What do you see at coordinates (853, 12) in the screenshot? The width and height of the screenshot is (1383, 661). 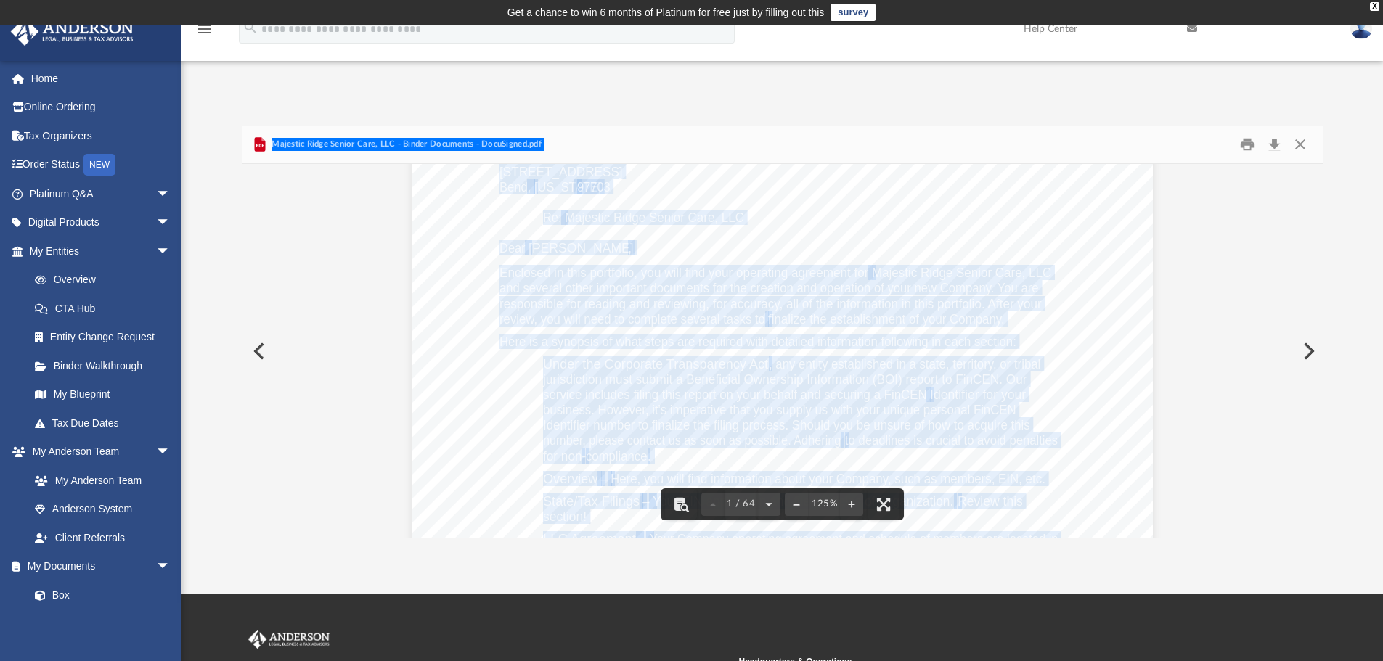 I see `a: survey` at bounding box center [853, 12].